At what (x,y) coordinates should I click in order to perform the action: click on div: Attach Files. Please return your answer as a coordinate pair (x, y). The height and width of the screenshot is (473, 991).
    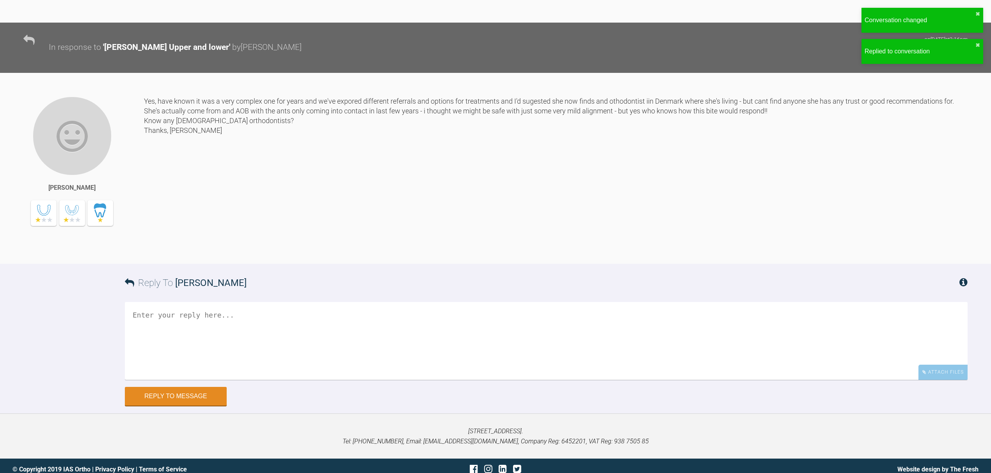
    Looking at the image, I should click on (943, 372).